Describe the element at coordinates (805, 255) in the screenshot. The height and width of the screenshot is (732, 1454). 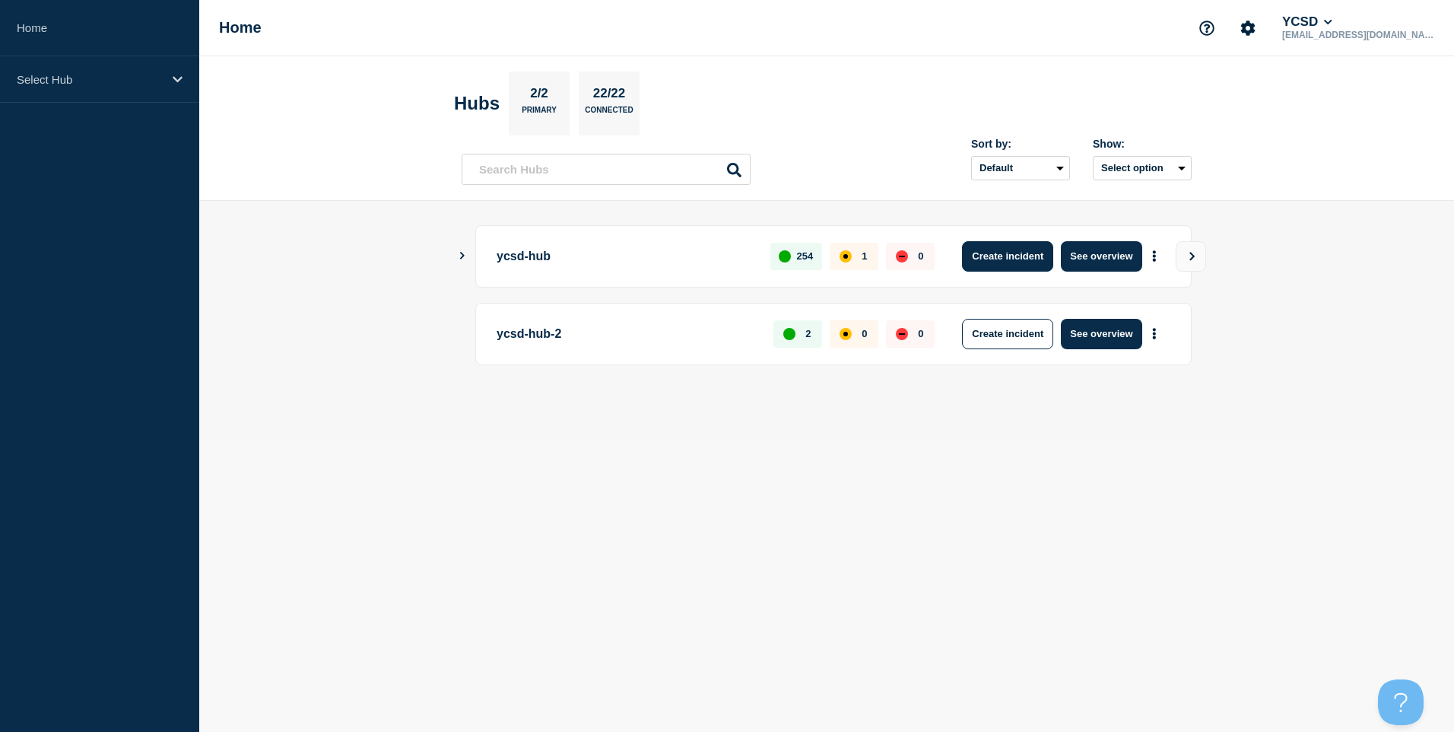
I see `p: 254` at that location.